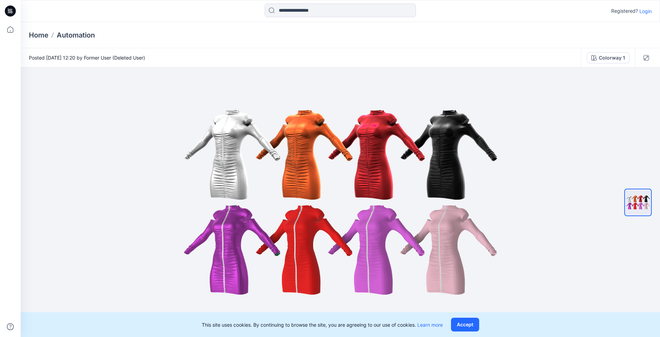 This screenshot has width=660, height=337. I want to click on p: Home, so click(39, 35).